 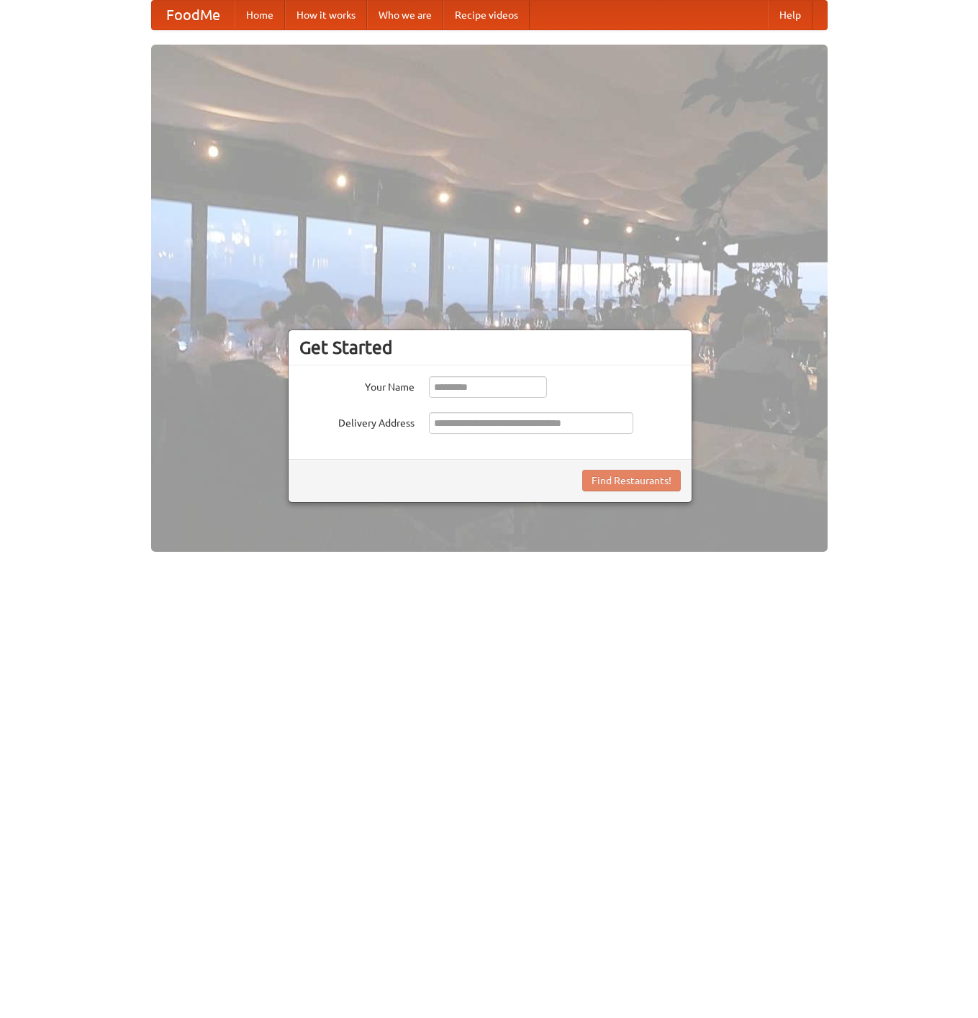 What do you see at coordinates (490, 348) in the screenshot?
I see `h3: Get Started` at bounding box center [490, 348].